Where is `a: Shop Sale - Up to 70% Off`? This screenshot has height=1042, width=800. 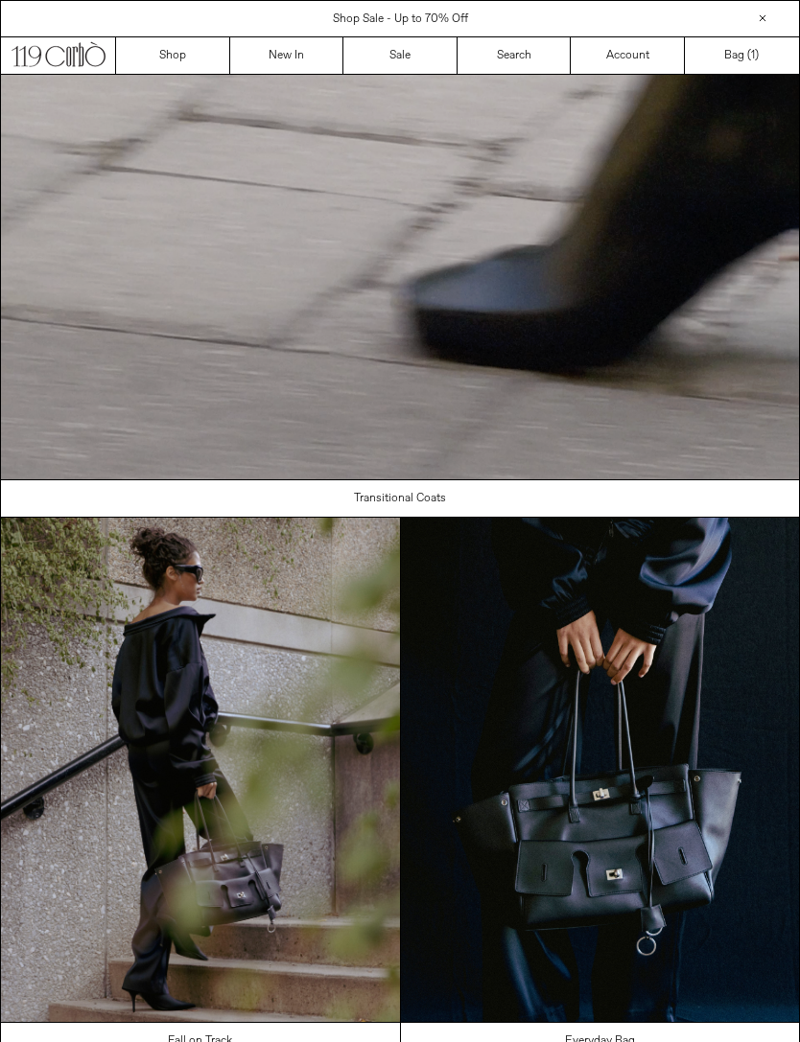 a: Shop Sale - Up to 70% Off is located at coordinates (400, 19).